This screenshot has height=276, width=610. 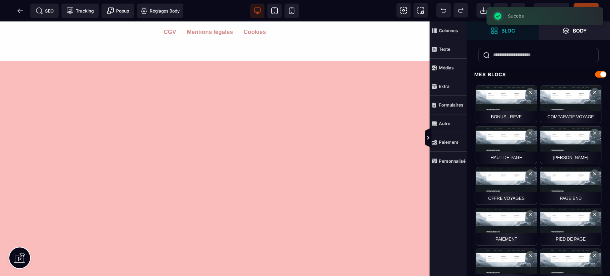 I want to click on strong: Bloc, so click(x=508, y=30).